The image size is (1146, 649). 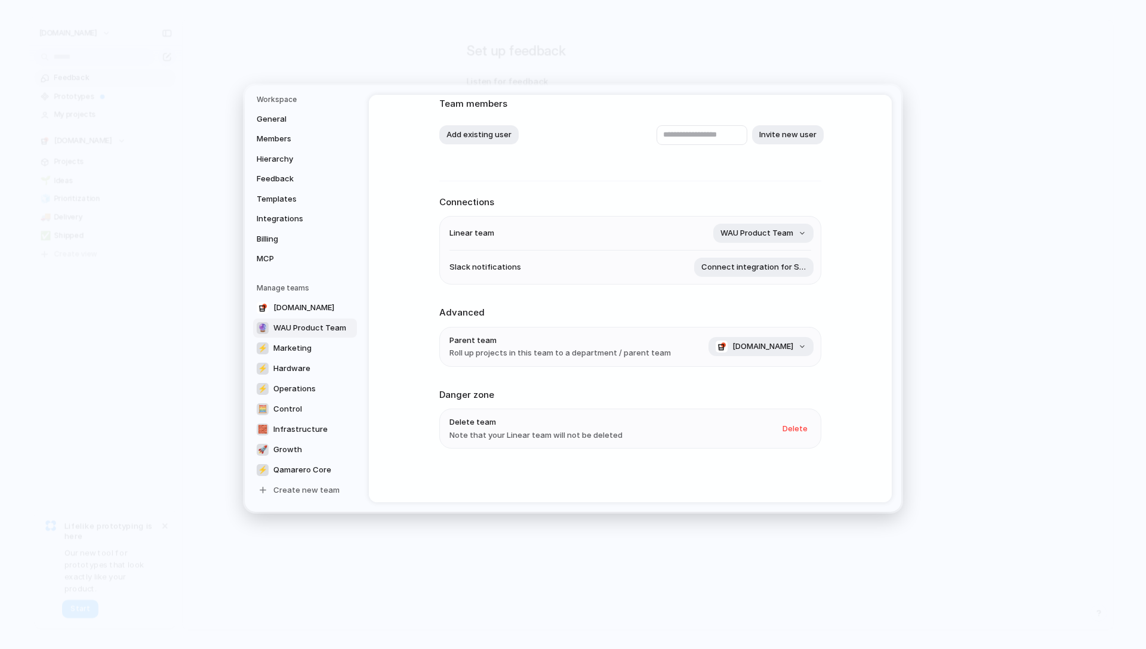 What do you see at coordinates (288, 450) in the screenshot?
I see `span: Growth` at bounding box center [288, 450].